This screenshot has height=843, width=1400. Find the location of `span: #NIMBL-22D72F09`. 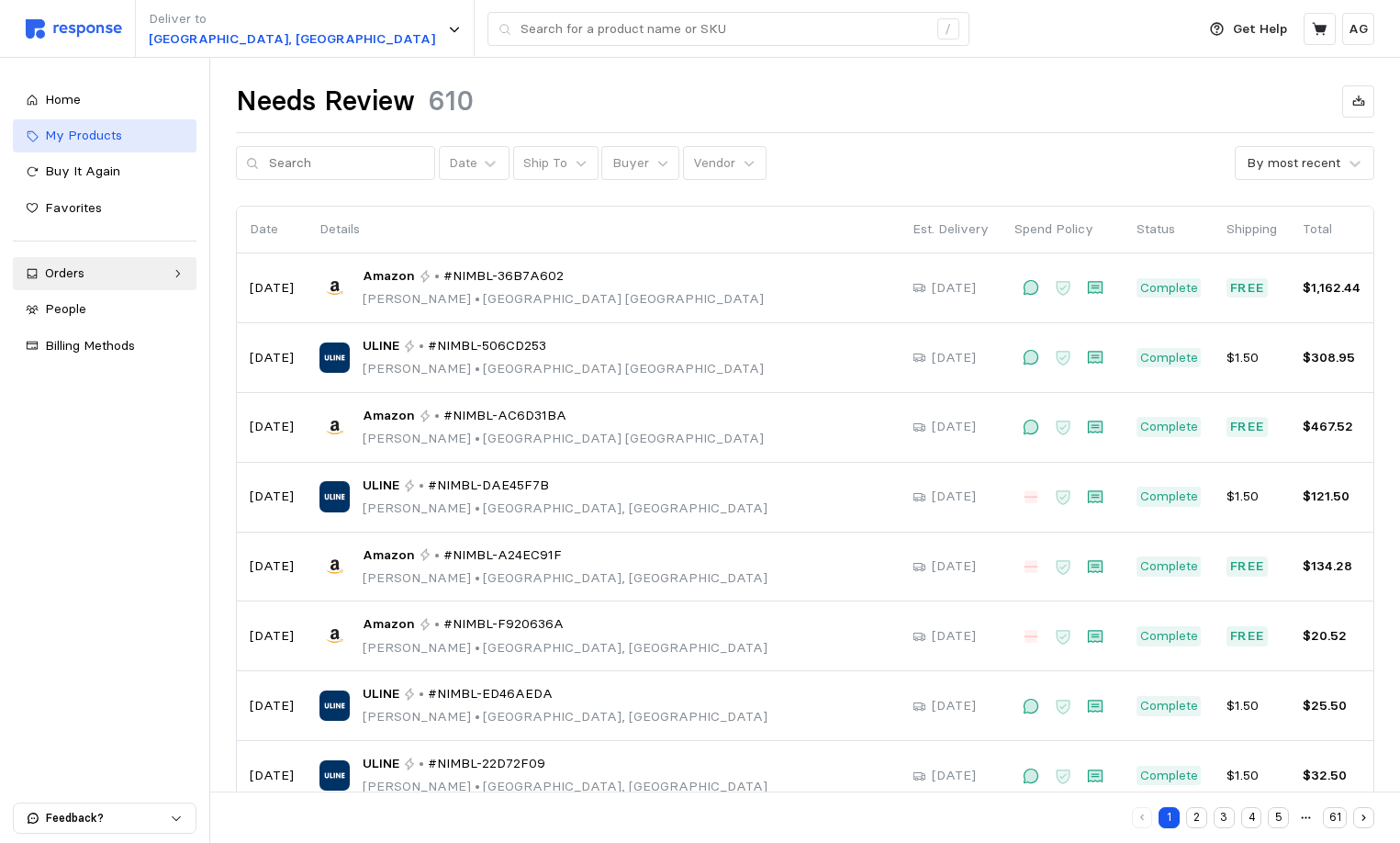

span: #NIMBL-22D72F09 is located at coordinates (487, 765).